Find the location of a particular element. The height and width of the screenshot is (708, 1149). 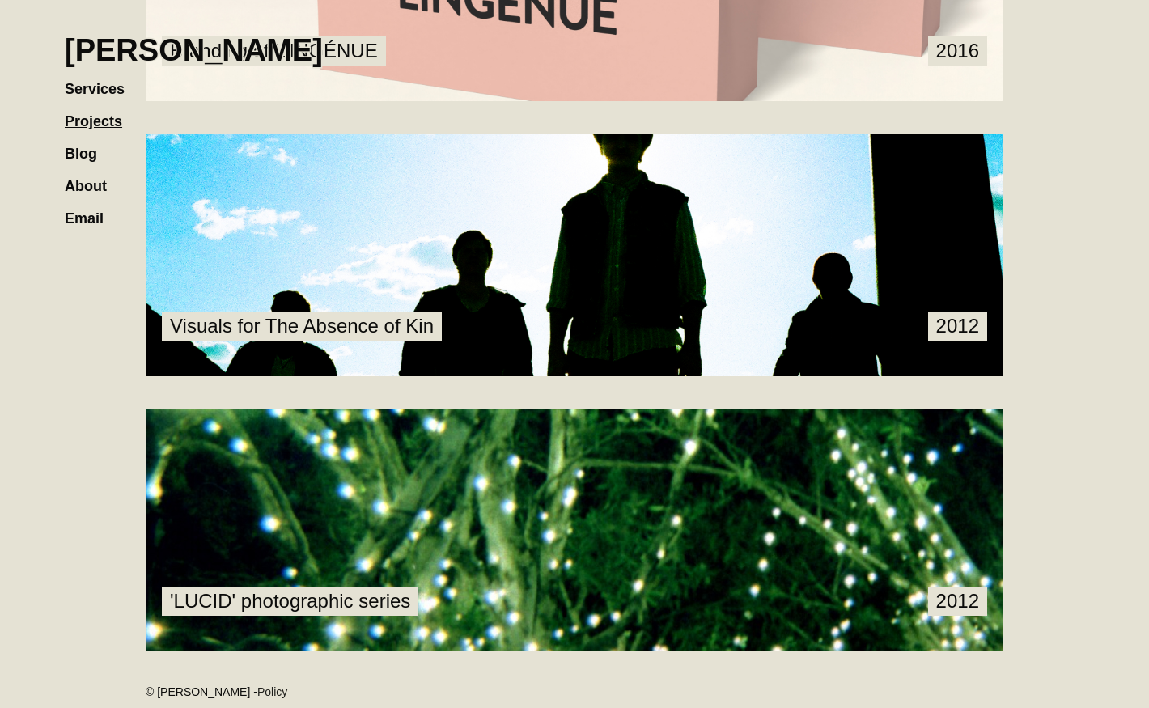

a: Projects is located at coordinates (101, 113).